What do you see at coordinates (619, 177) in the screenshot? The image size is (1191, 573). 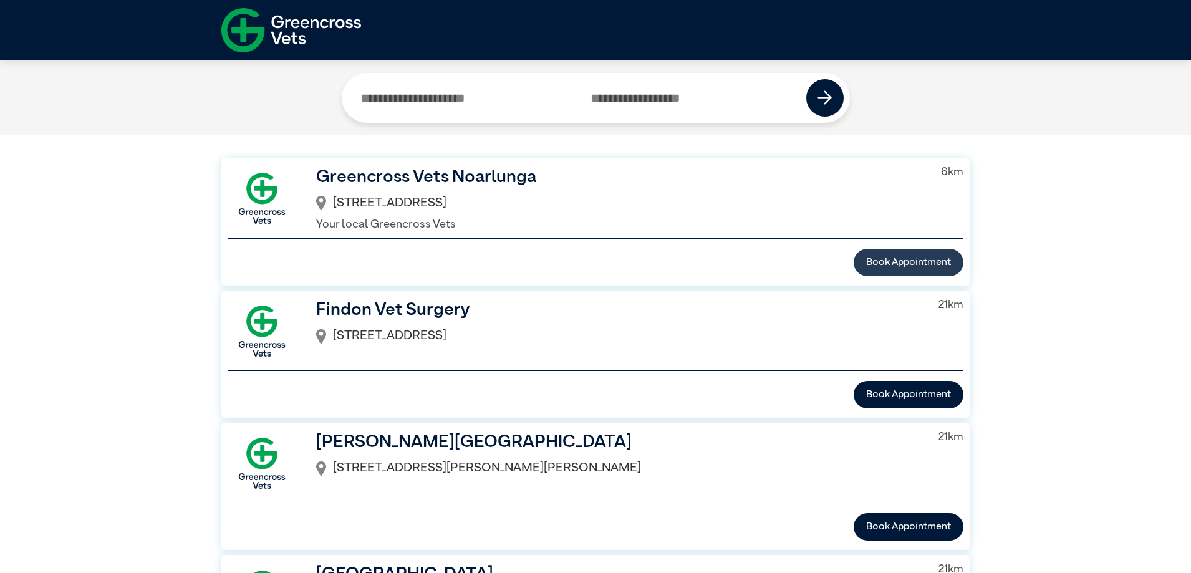 I see `h3: Greencross Vets Noarlunga` at bounding box center [619, 177].